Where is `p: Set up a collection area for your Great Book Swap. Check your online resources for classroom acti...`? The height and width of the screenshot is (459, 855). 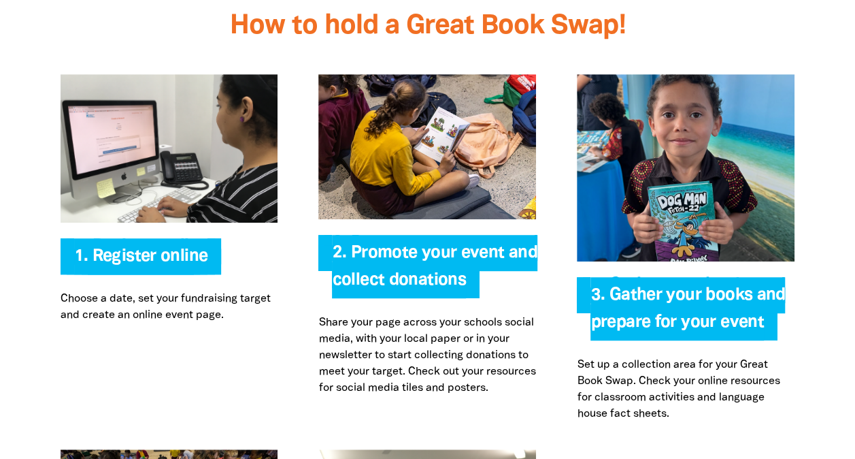 p: Set up a collection area for your Great Book Swap. Check your online resources for classroom acti... is located at coordinates (686, 389).